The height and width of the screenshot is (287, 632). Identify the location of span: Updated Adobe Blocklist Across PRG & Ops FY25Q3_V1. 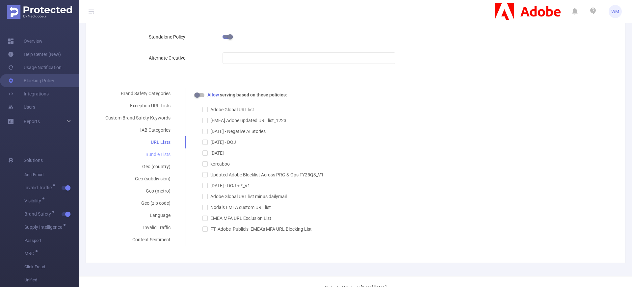
(267, 175).